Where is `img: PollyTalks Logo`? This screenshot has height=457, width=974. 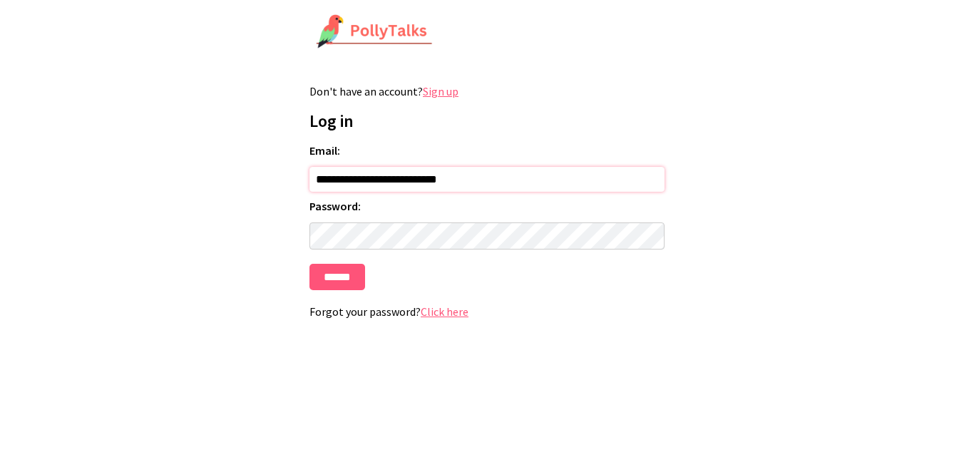
img: PollyTalks Logo is located at coordinates (374, 32).